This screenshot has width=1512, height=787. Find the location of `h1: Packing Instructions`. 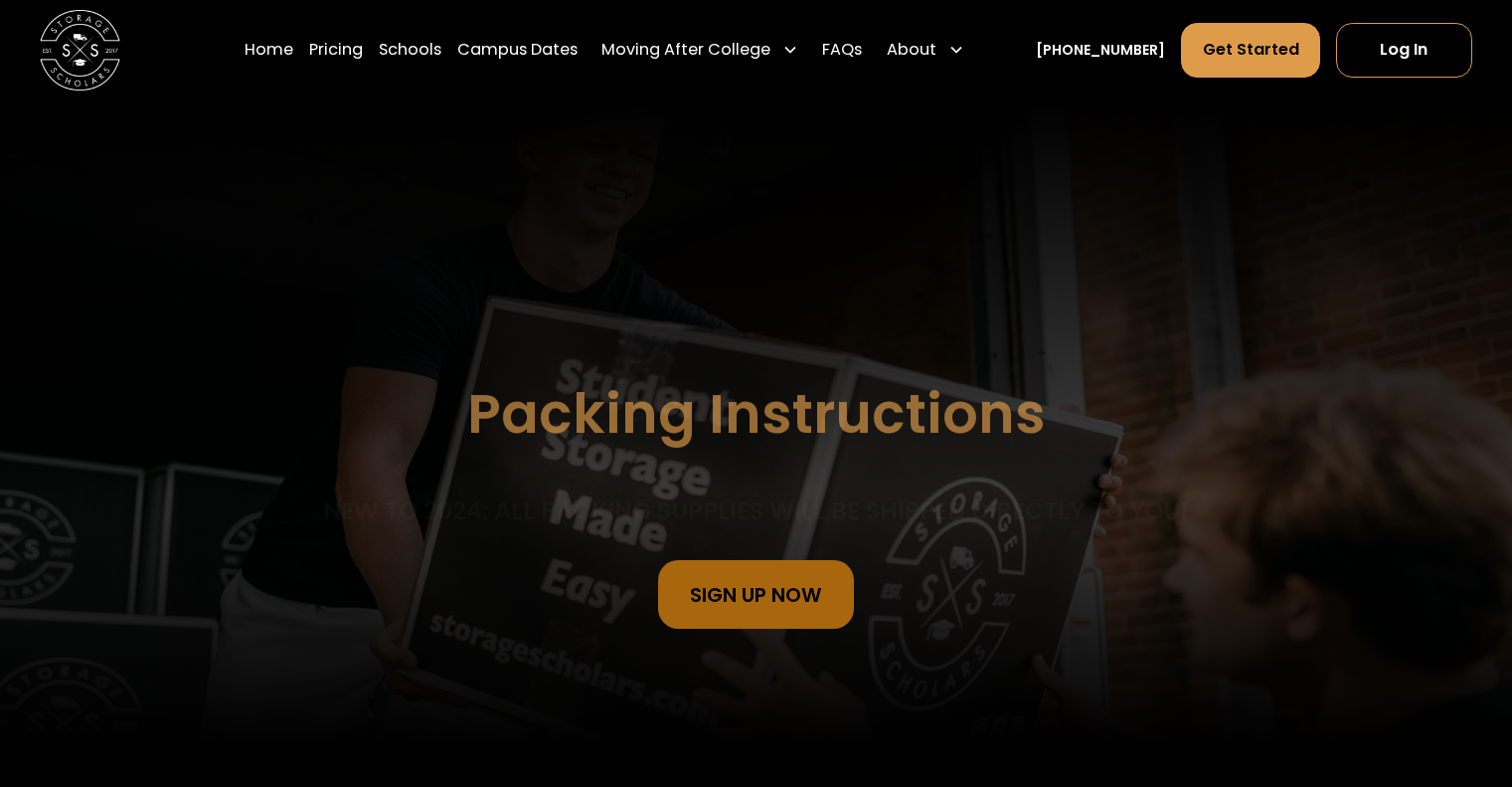

h1: Packing Instructions is located at coordinates (757, 414).